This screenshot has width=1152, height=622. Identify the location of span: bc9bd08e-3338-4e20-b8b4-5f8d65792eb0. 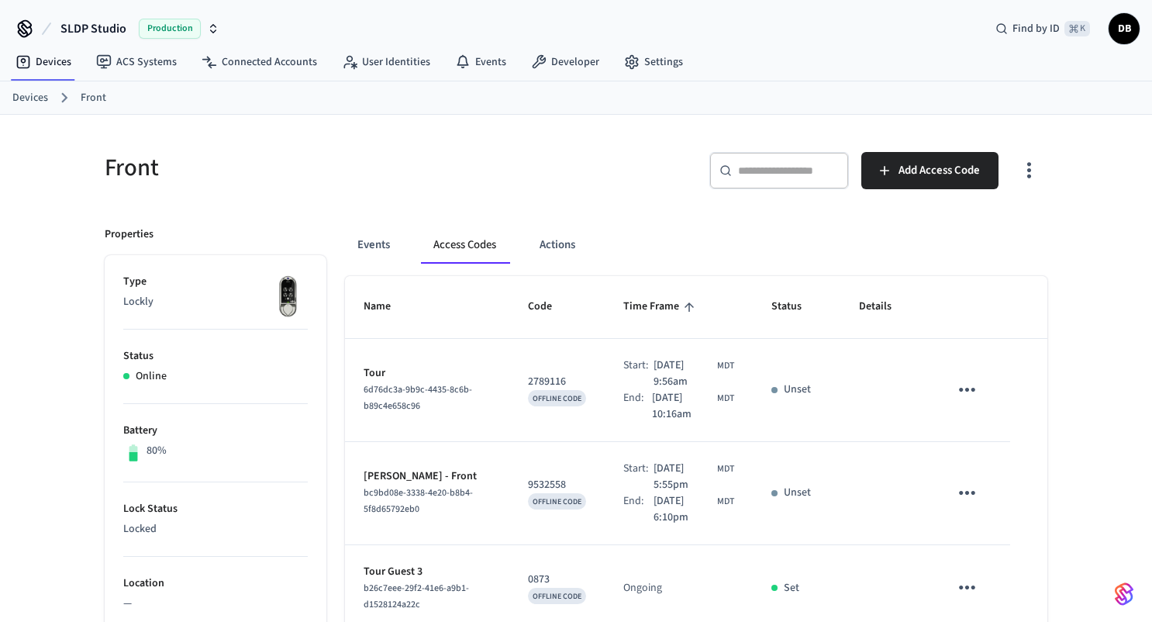
(418, 501).